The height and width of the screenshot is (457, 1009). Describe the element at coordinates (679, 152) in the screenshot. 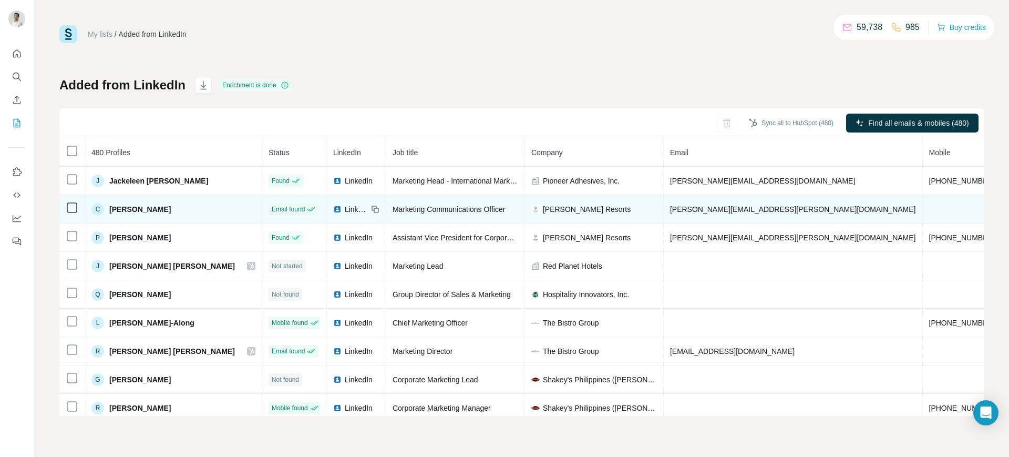

I see `span: Email` at that location.